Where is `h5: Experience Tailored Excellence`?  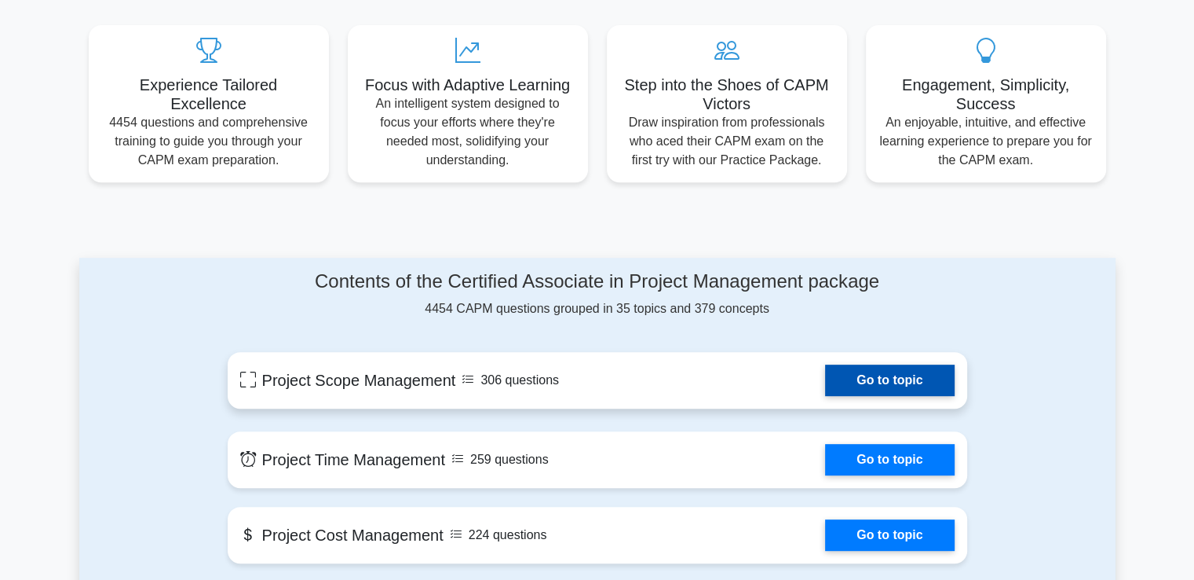 h5: Experience Tailored Excellence is located at coordinates (209, 94).